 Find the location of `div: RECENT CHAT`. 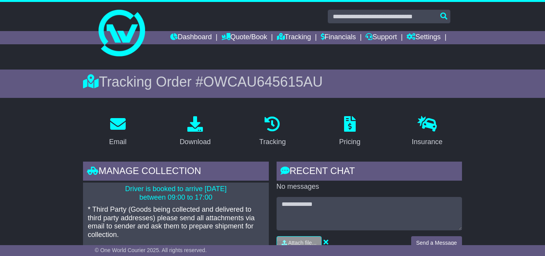

div: RECENT CHAT is located at coordinates (369, 172).